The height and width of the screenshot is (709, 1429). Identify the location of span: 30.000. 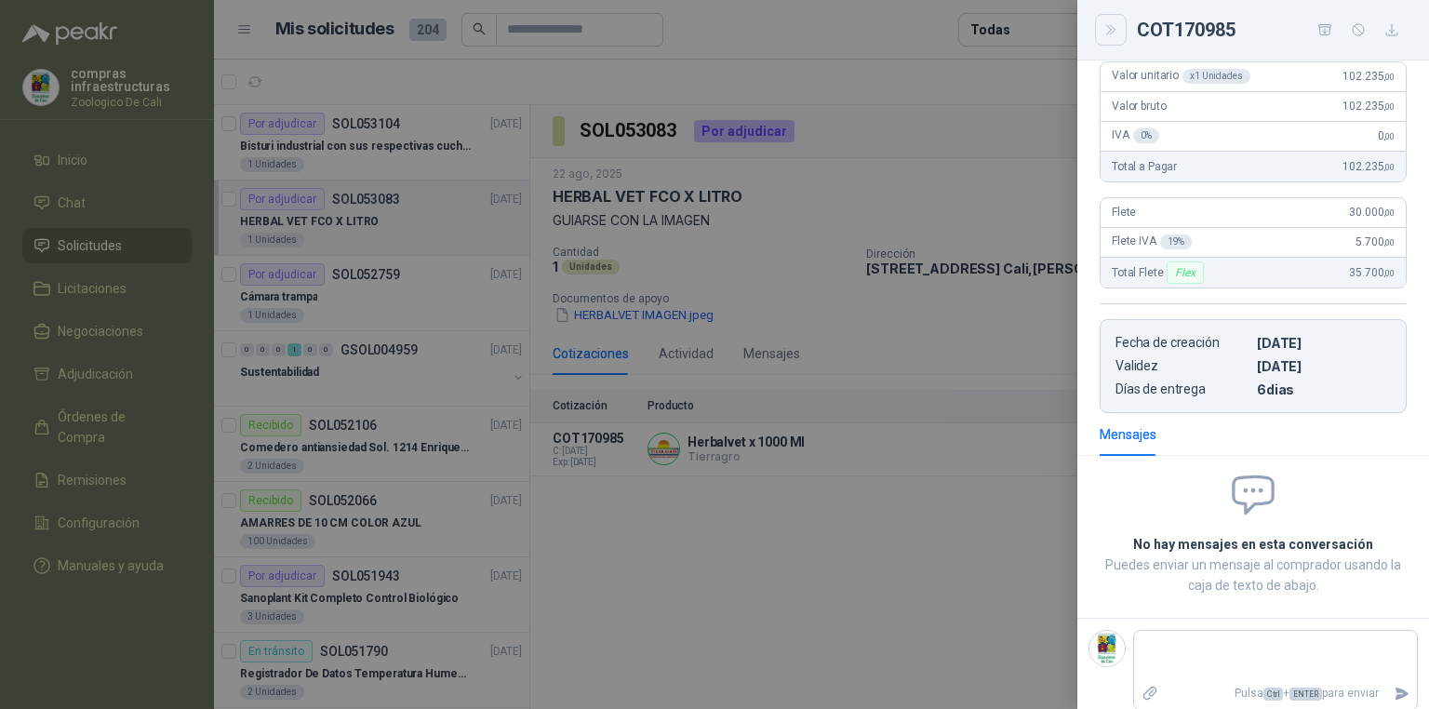
(1372, 212).